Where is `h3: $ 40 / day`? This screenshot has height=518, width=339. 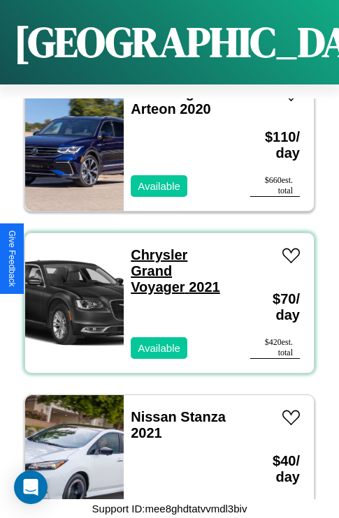 h3: $ 40 / day is located at coordinates (275, 470).